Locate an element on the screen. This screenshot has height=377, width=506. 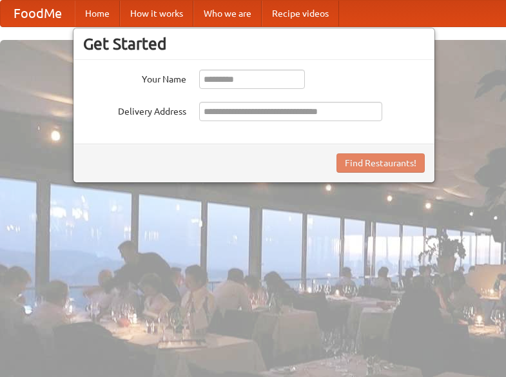
a: How it works is located at coordinates (157, 14).